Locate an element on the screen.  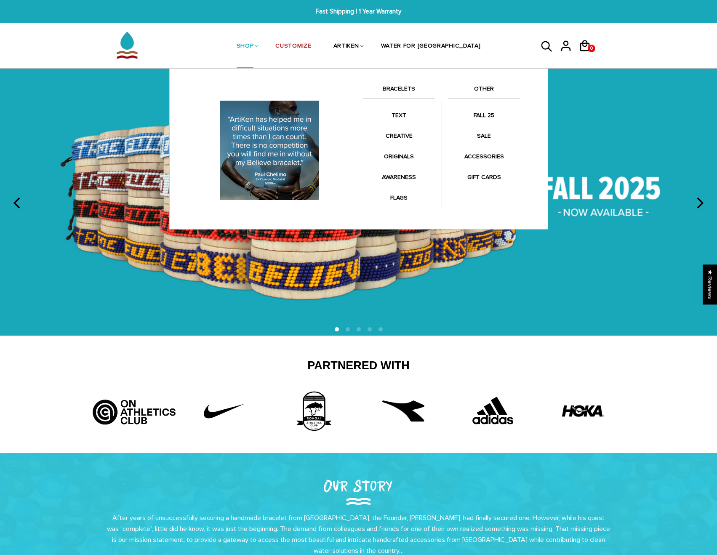
img: free-diadora-logo-icon-download-in-svg-png-gif-file-formats--brand-fashion-pack-logos-icons-28542... is located at coordinates (404, 411).